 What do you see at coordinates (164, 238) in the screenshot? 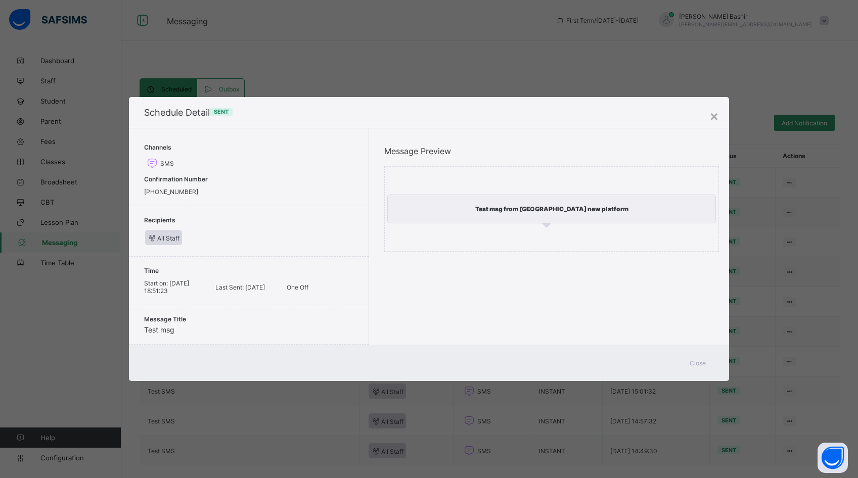
I see `span: All Staff` at bounding box center [164, 238].